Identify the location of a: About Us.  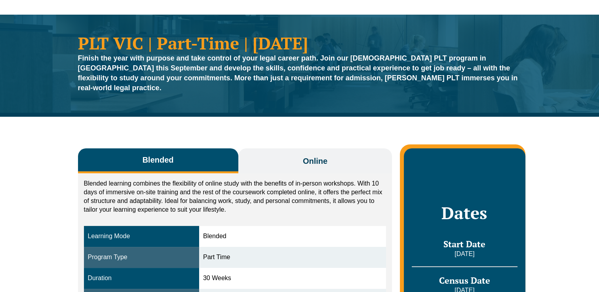
(533, 19).